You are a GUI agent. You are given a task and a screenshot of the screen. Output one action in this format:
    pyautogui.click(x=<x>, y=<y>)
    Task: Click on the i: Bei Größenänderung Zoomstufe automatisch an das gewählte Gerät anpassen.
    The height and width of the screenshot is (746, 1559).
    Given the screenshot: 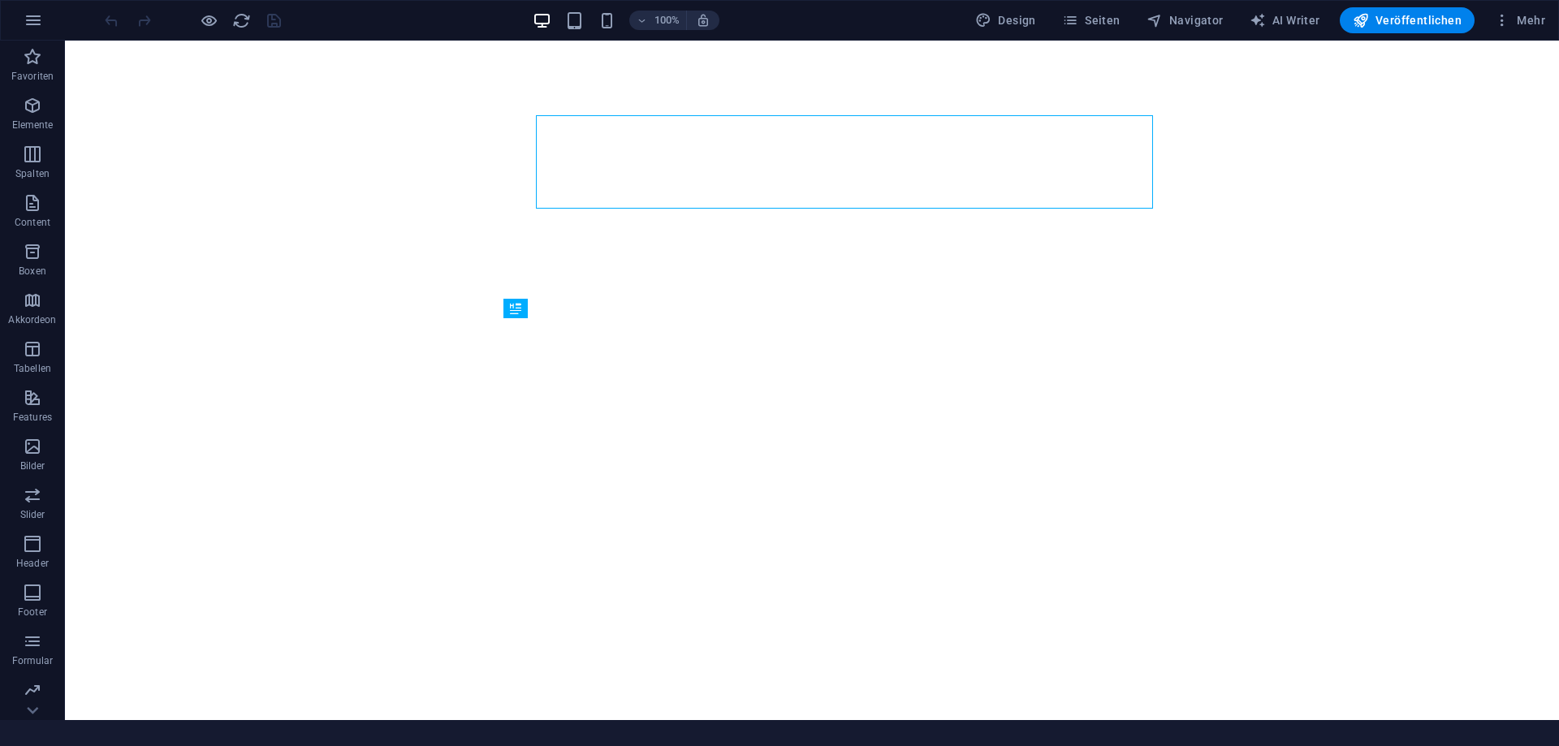 What is the action you would take?
    pyautogui.click(x=703, y=20)
    